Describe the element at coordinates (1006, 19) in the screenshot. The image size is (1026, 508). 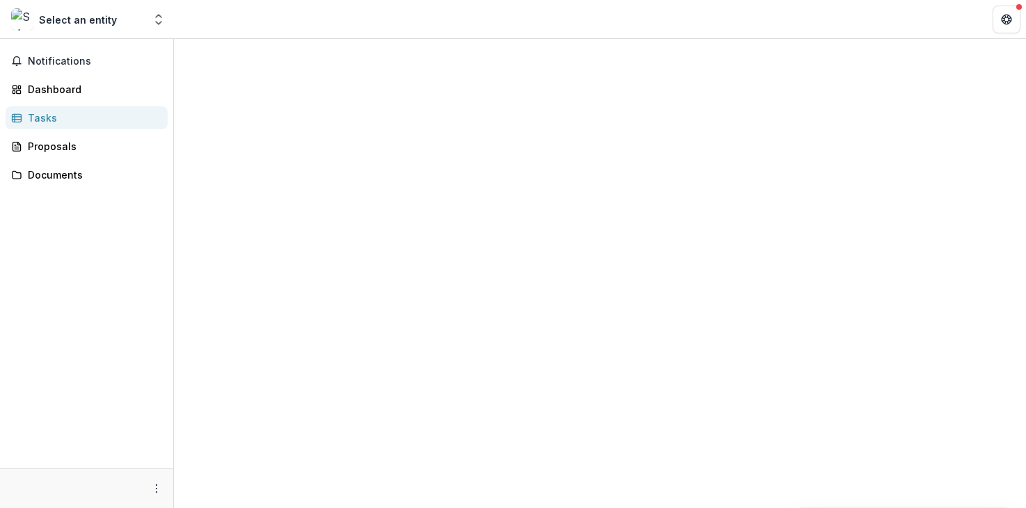
I see `button: Get Help` at that location.